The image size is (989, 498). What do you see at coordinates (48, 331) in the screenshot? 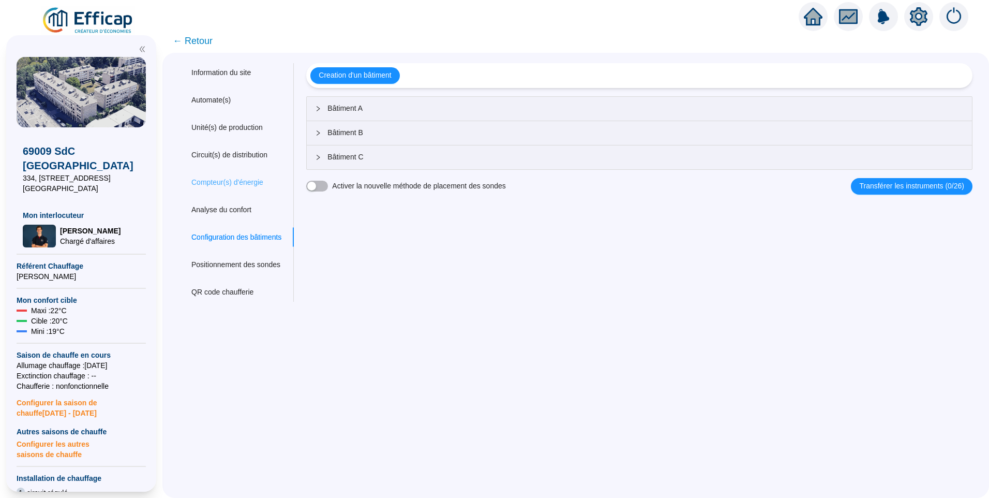
I see `span: Mini : 19 °C` at bounding box center [48, 331].